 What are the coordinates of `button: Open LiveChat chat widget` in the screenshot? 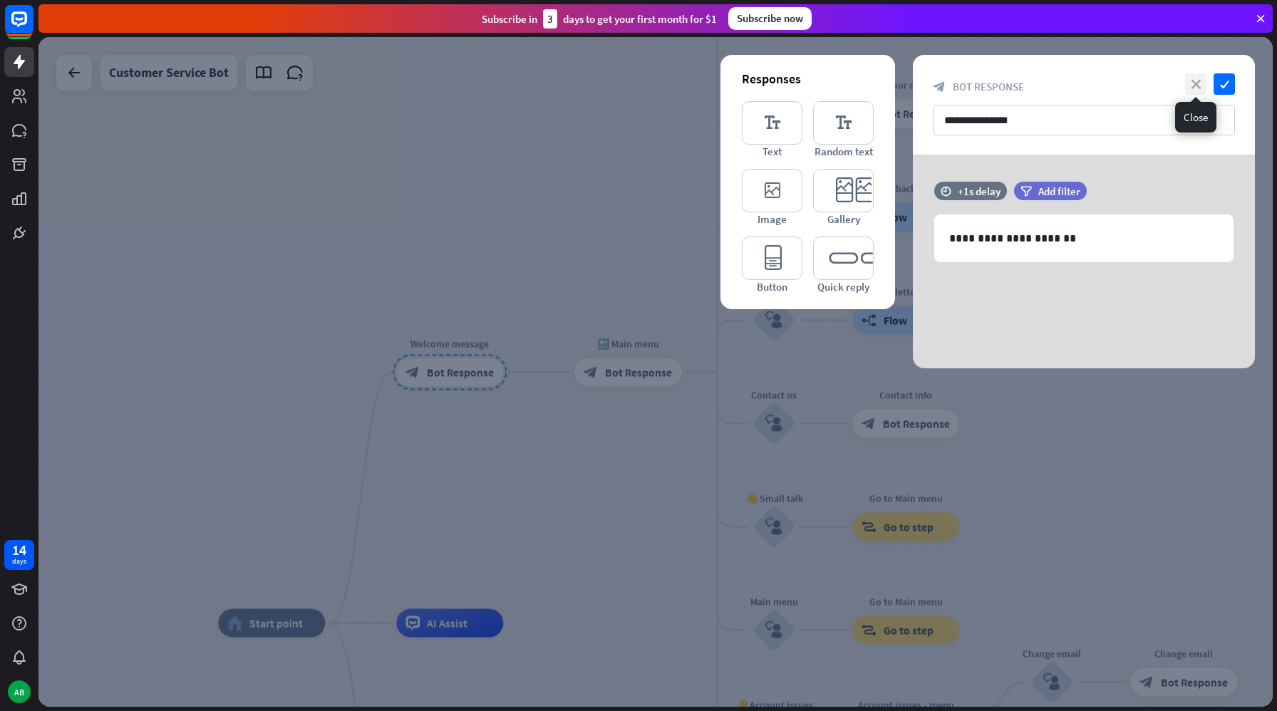 It's located at (33, 27).